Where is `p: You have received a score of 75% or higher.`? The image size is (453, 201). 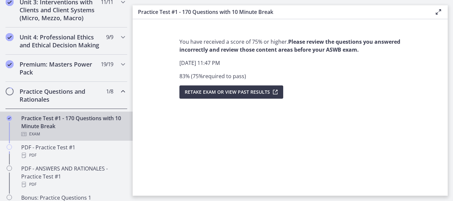 p: You have received a score of 75% or higher. is located at coordinates (290, 46).